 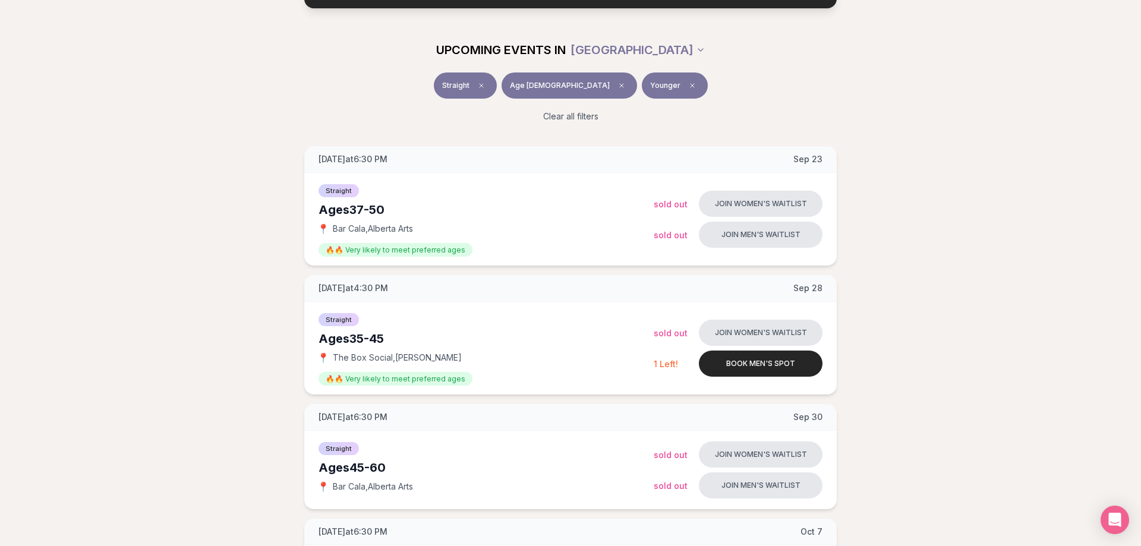 What do you see at coordinates (571, 117) in the screenshot?
I see `button: Clear all filters` at bounding box center [571, 117].